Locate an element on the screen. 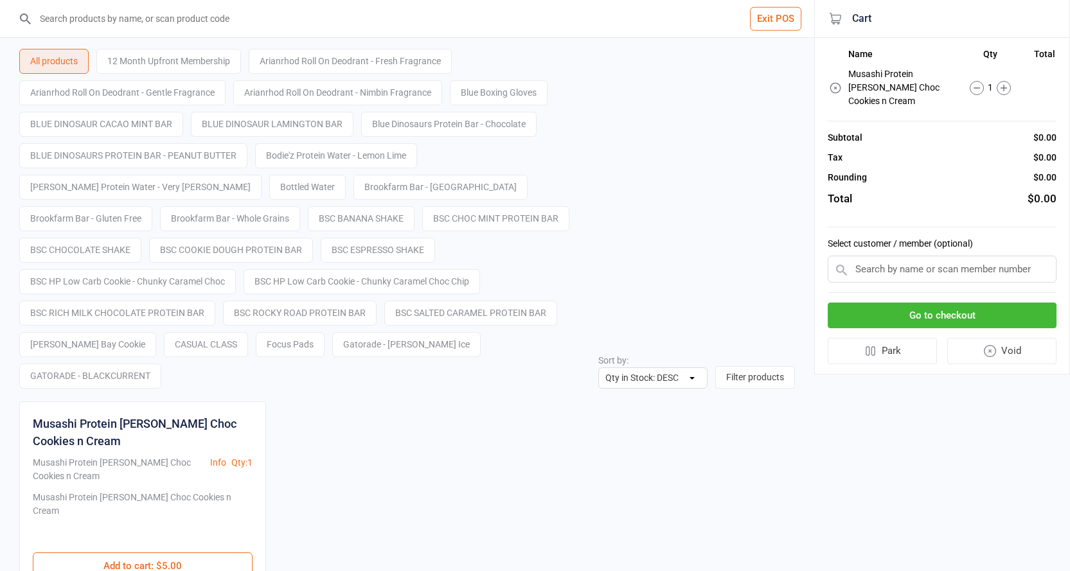 This screenshot has width=1070, height=571. div: BLUE DINOSAUR LAMINGTON BAR is located at coordinates (272, 124).